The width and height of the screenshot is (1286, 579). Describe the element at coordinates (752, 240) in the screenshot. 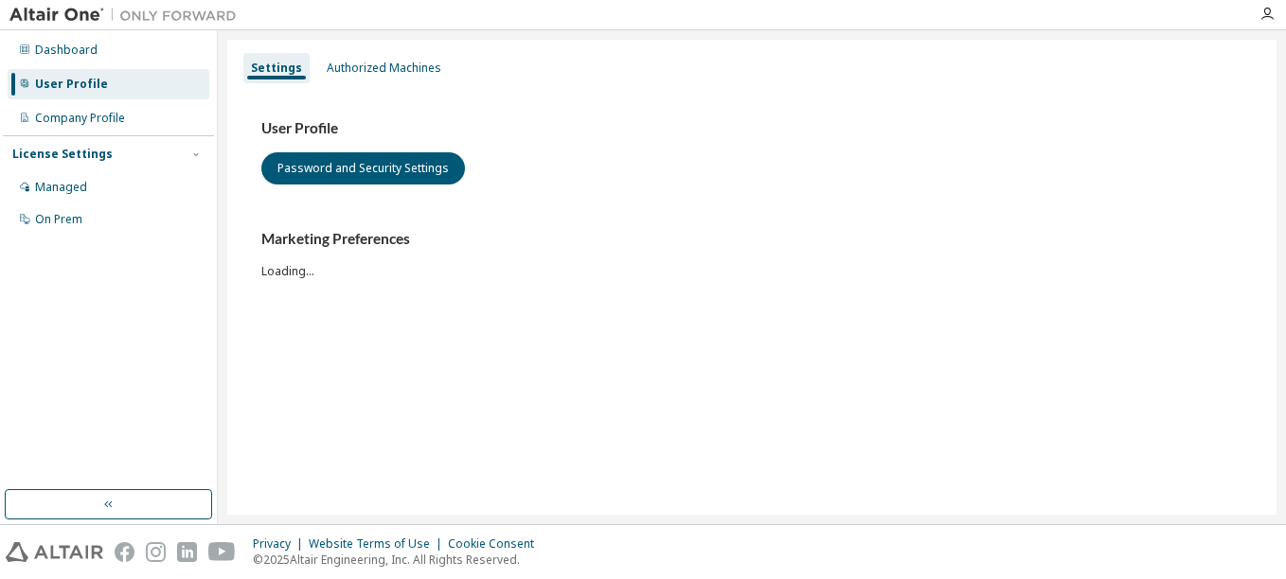

I see `h3: Marketing Preferences` at that location.